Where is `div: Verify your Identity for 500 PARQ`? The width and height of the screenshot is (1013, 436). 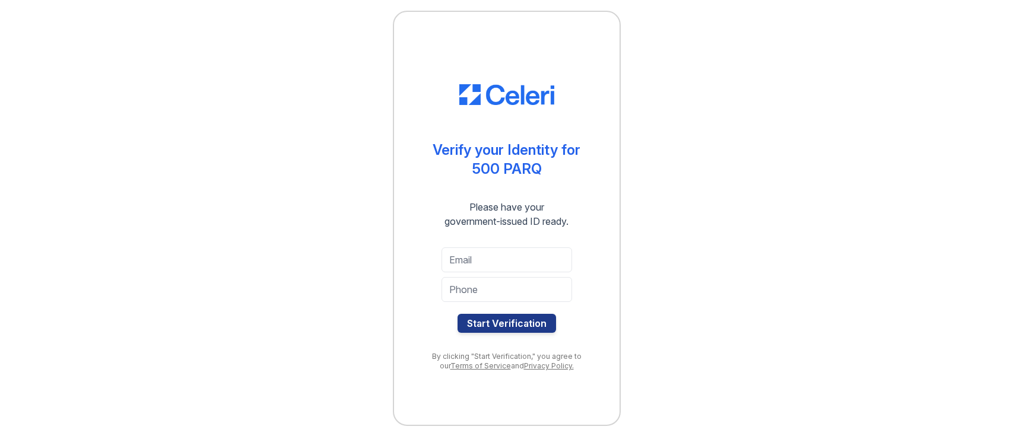 div: Verify your Identity for 500 PARQ is located at coordinates (506, 160).